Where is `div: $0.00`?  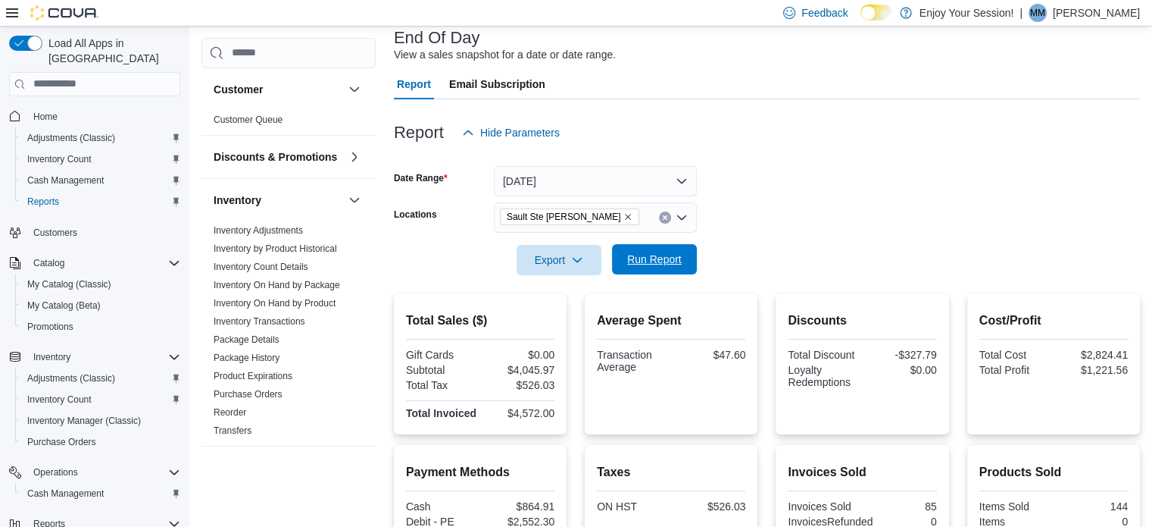 div: $0.00 is located at coordinates (902, 370).